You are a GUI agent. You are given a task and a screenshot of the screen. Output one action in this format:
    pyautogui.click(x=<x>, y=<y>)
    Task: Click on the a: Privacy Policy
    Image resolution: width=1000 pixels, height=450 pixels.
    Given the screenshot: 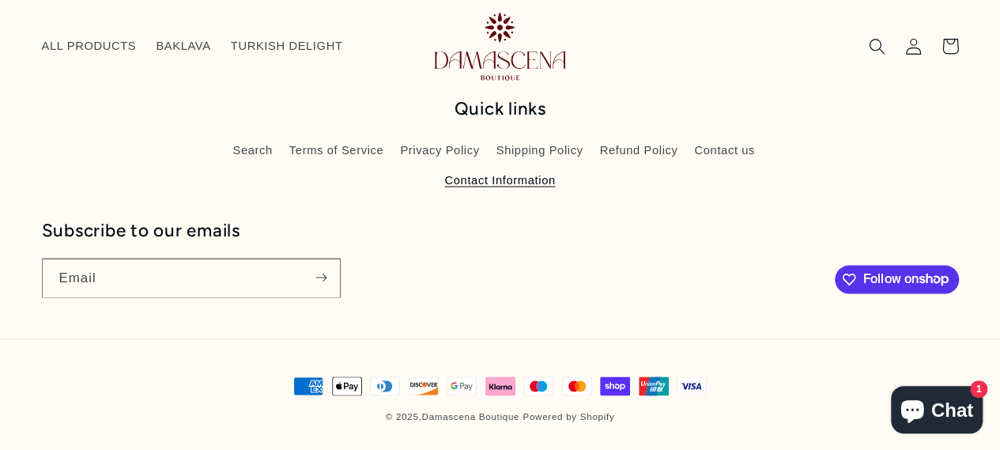 What is the action you would take?
    pyautogui.click(x=440, y=151)
    